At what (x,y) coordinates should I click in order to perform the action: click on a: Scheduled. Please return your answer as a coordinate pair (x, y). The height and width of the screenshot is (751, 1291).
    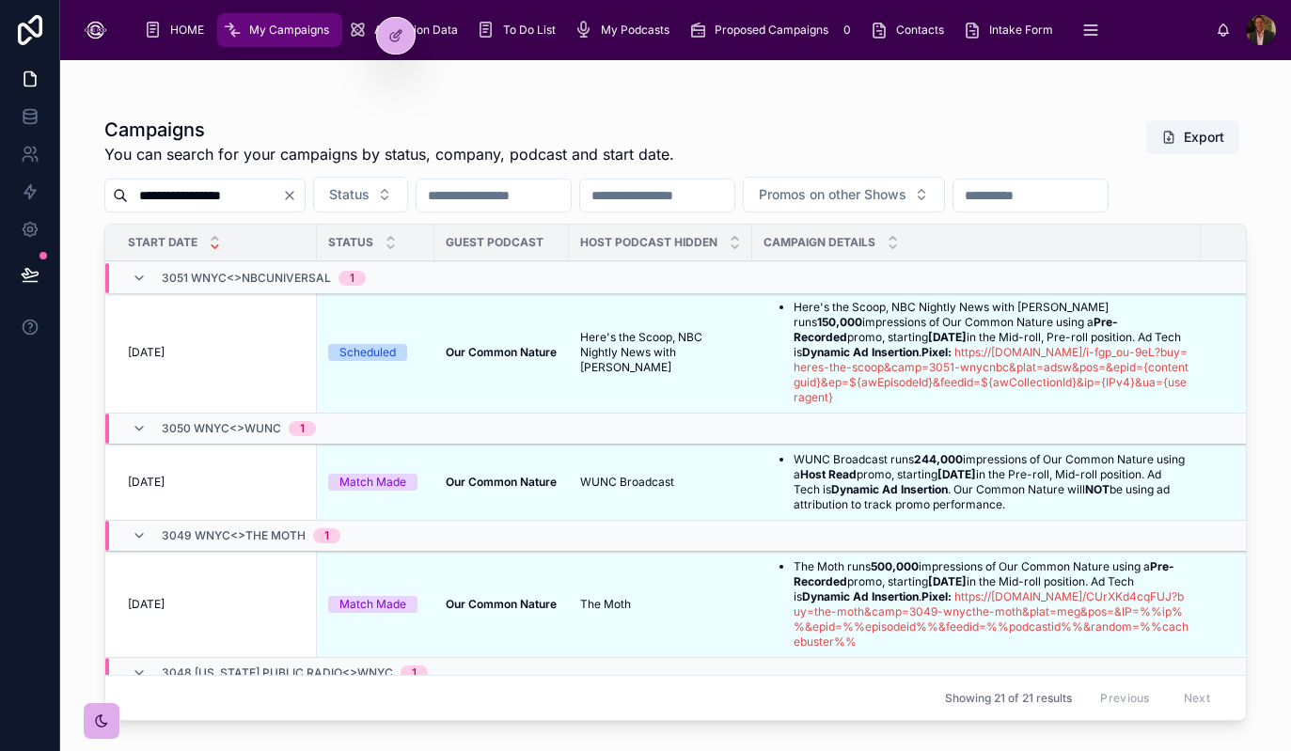
    Looking at the image, I should click on (375, 353).